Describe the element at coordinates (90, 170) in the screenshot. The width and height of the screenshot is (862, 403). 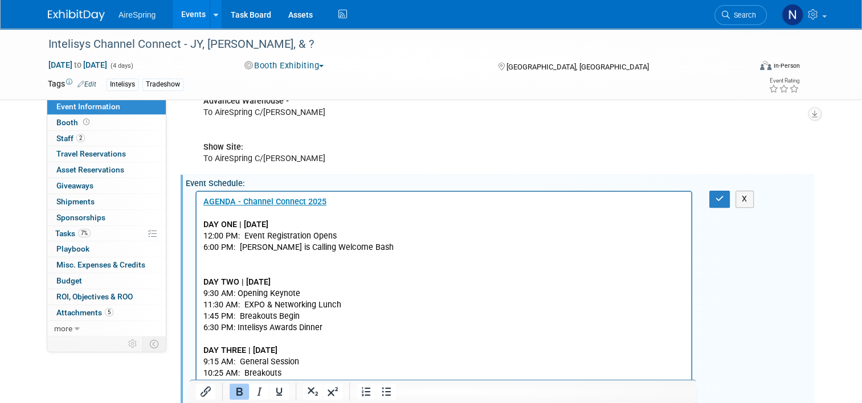
I see `span: Asset Reservations` at that location.